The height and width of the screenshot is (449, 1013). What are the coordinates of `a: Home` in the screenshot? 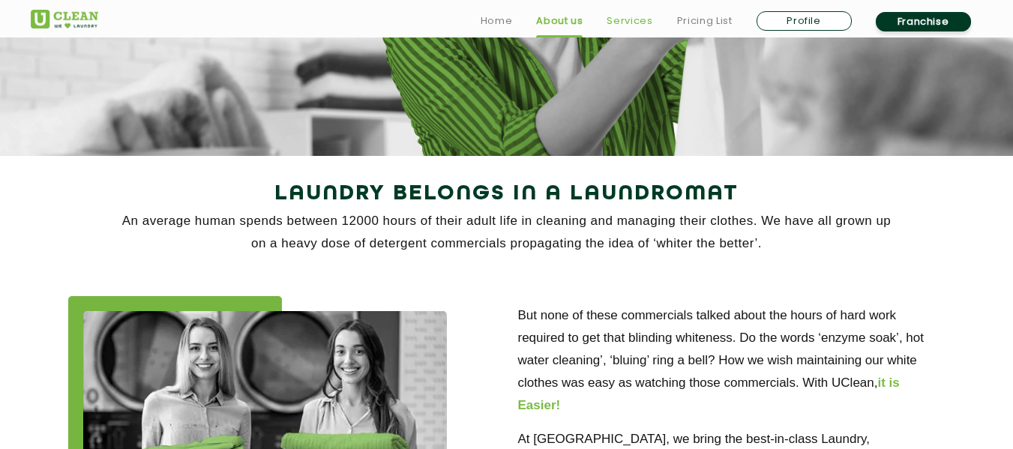 It's located at (496, 21).